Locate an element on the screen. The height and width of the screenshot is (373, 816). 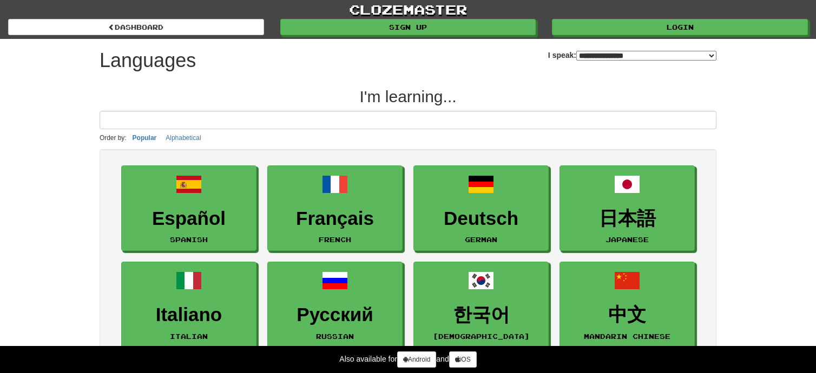
select: I speak: is located at coordinates (646, 56).